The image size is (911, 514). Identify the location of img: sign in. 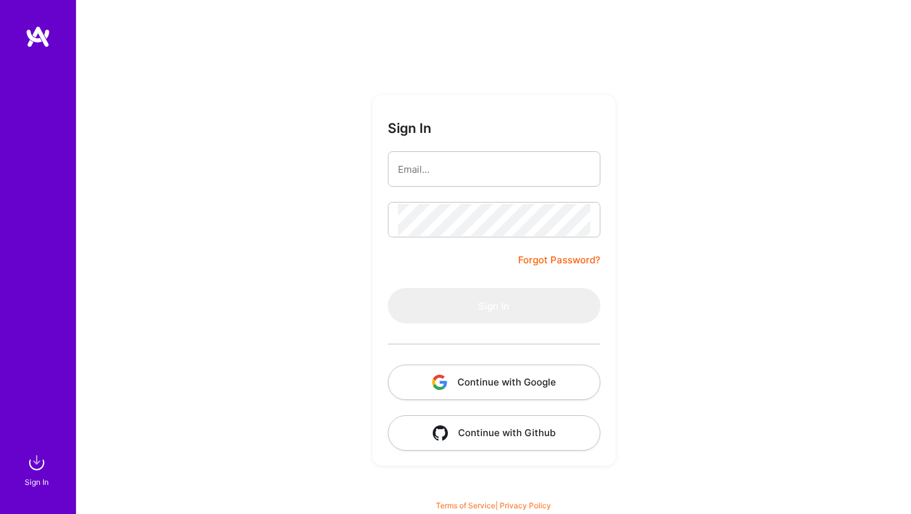
(37, 463).